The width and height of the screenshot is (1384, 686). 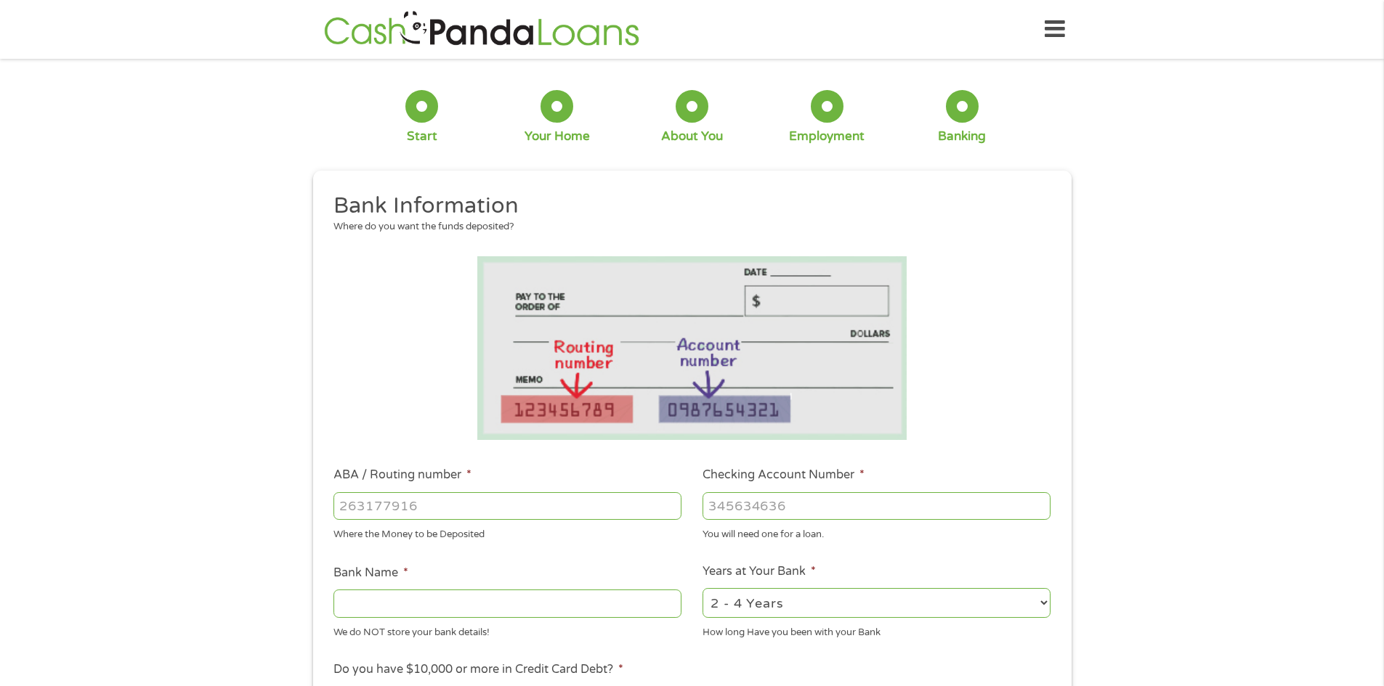 What do you see at coordinates (759, 572) in the screenshot?
I see `label: Years at Your Bank` at bounding box center [759, 572].